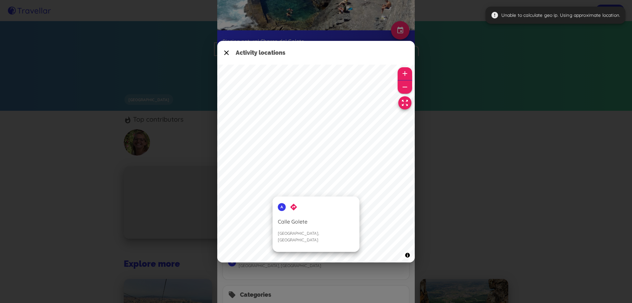  Describe the element at coordinates (555, 15) in the screenshot. I see `span: Unable to calculate geo ip. Using approximate location.` at that location.